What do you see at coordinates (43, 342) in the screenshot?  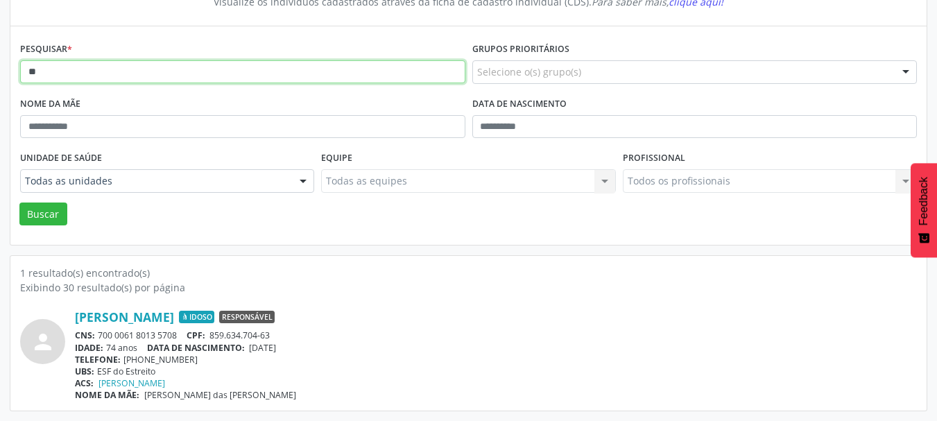 I see `i: person` at bounding box center [43, 342].